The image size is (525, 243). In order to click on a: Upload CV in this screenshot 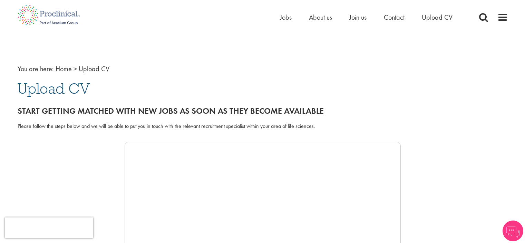, I will do `click(437, 17)`.